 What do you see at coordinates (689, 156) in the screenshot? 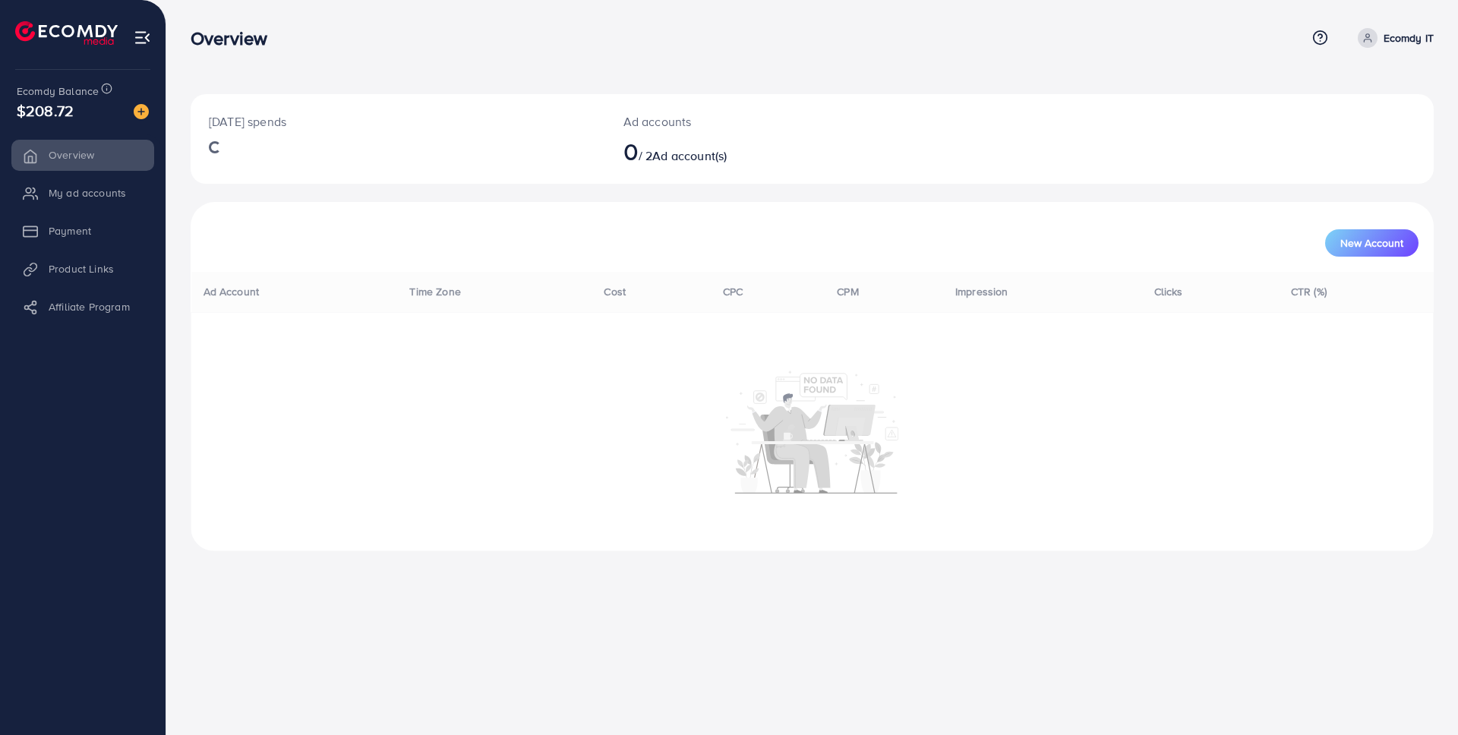
I see `span: Ad account(s)` at bounding box center [689, 156].